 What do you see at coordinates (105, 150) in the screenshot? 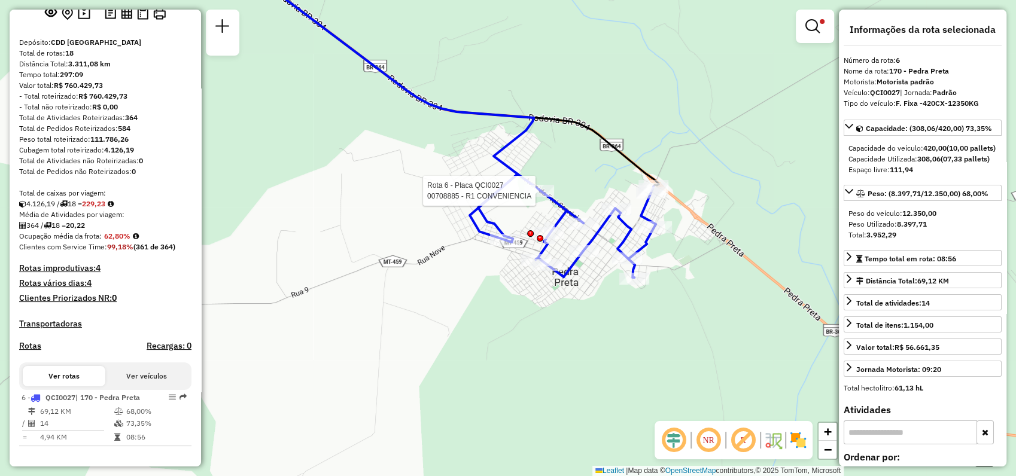
I see `div: Cubagem total roteirizado:` at bounding box center [105, 150].